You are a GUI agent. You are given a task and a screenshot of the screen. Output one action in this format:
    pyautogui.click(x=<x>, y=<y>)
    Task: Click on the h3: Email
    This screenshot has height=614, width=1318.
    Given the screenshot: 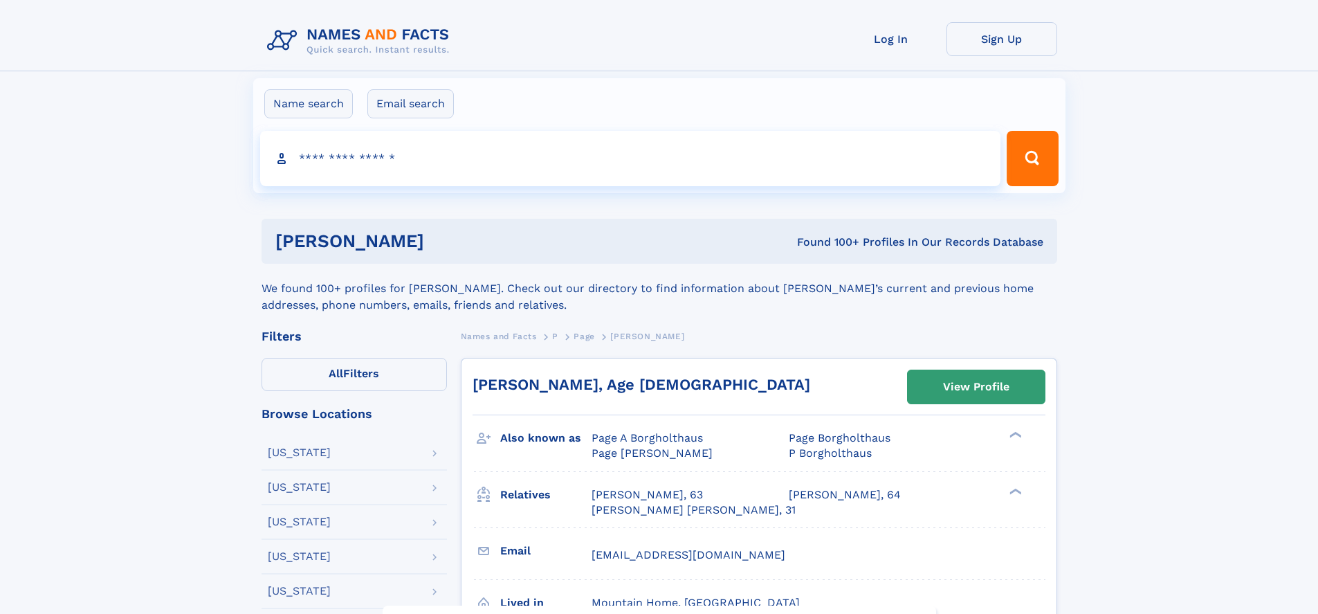 What is the action you would take?
    pyautogui.click(x=546, y=551)
    